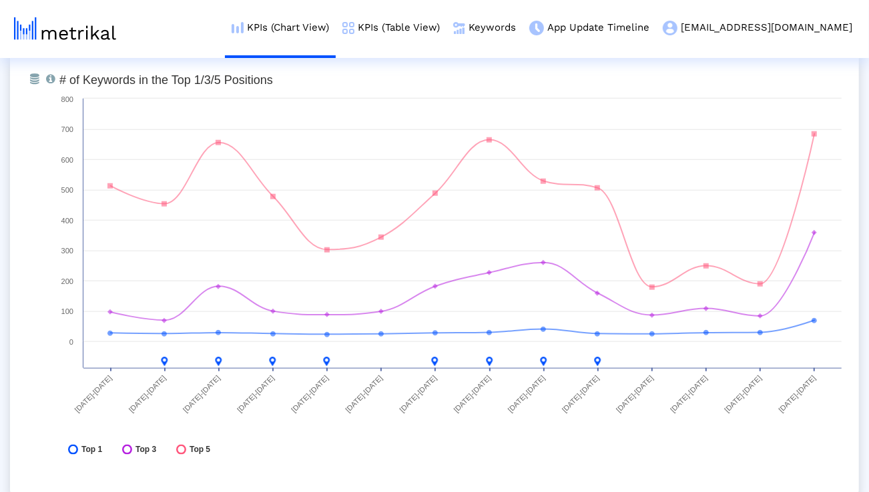 Image resolution: width=869 pixels, height=492 pixels. I want to click on img: metrical-logo-light.png, so click(65, 29).